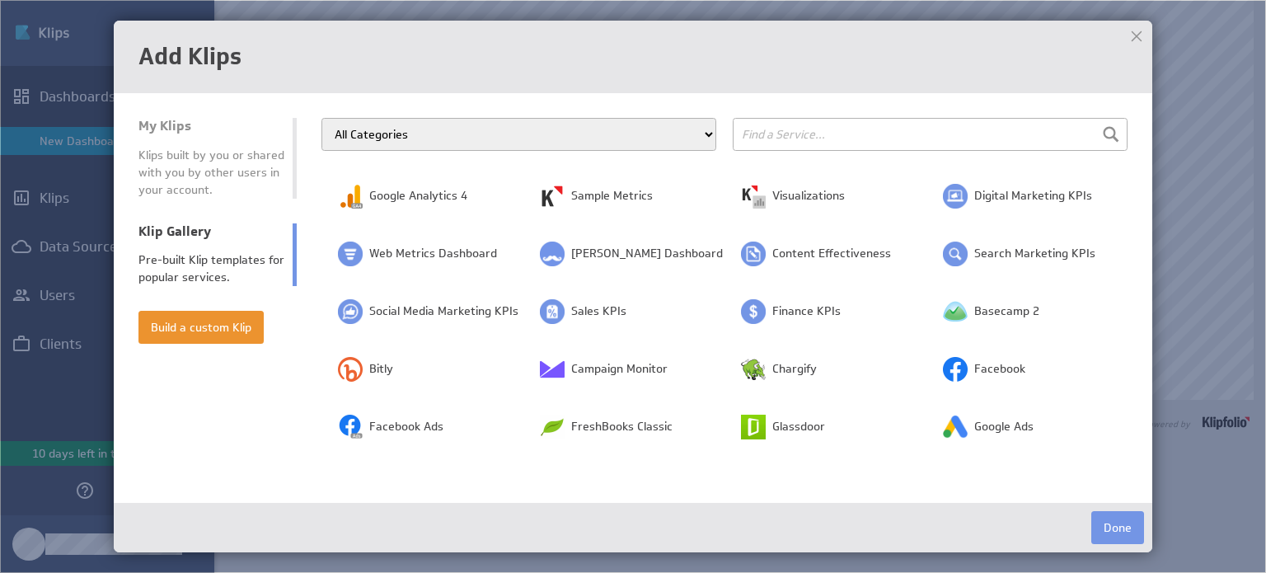 The image size is (1266, 573). Describe the element at coordinates (350, 427) in the screenshot. I see `img: image2754833655435752804.png` at that location.